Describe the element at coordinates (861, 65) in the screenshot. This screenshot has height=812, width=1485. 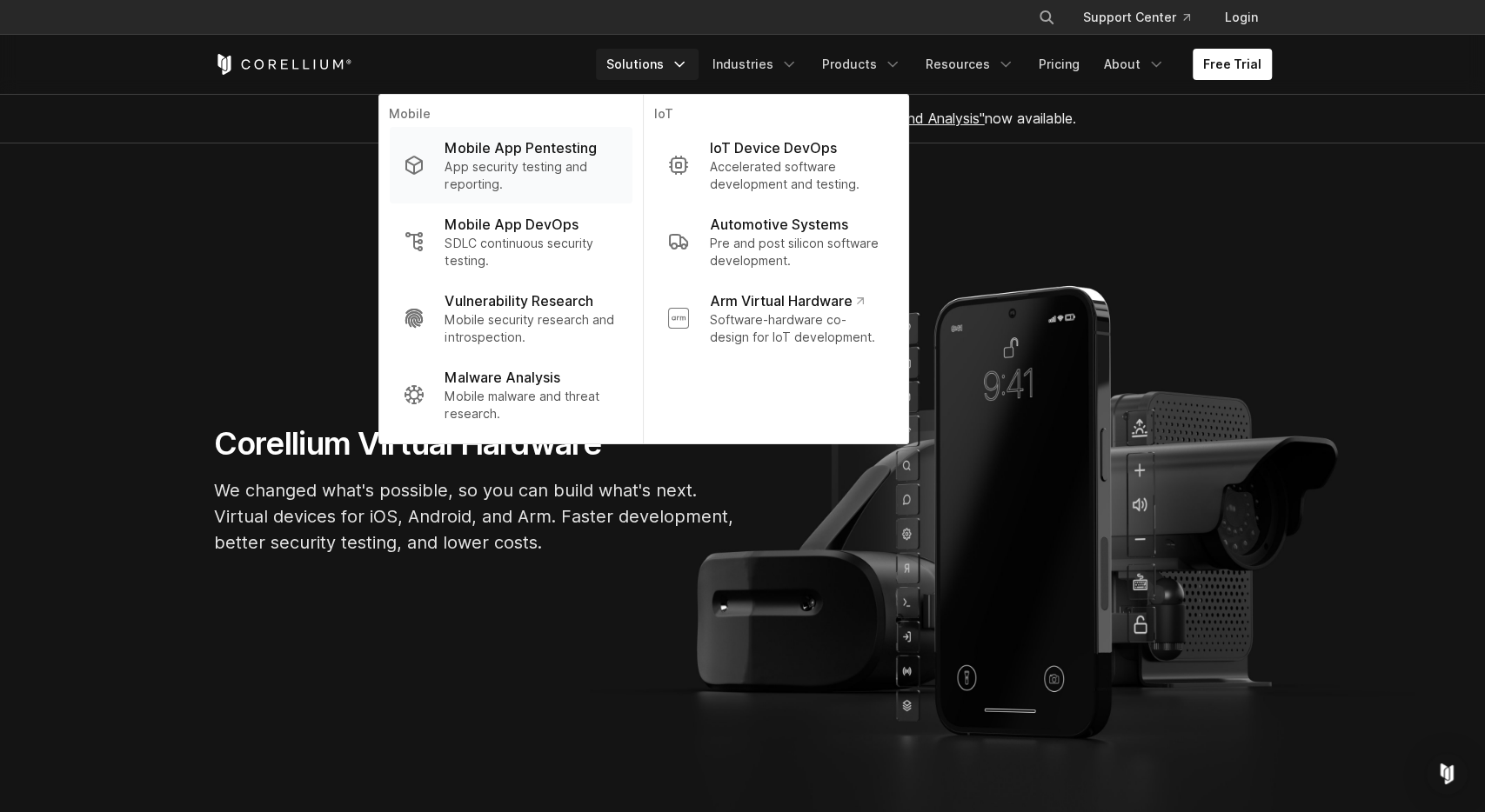
I see `a: Products` at that location.